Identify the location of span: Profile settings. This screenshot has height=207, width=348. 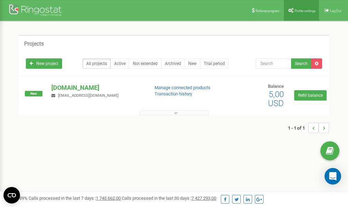
(305, 11).